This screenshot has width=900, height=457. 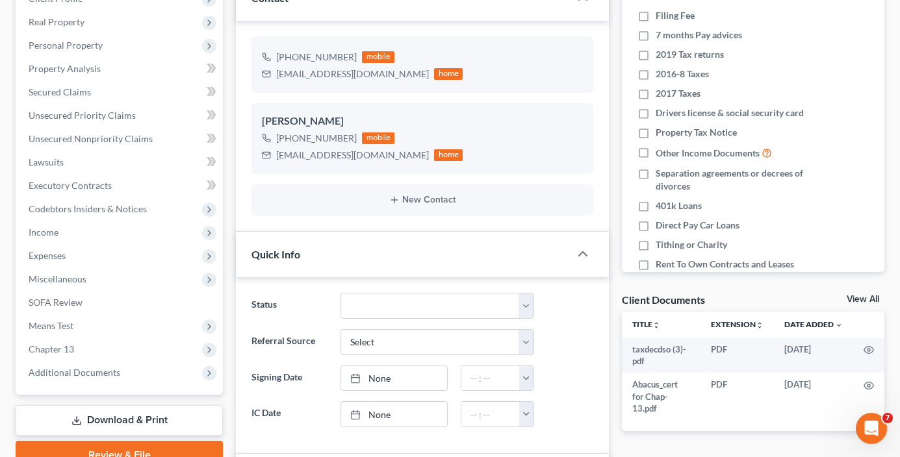 I want to click on a: Executory Contracts, so click(x=120, y=186).